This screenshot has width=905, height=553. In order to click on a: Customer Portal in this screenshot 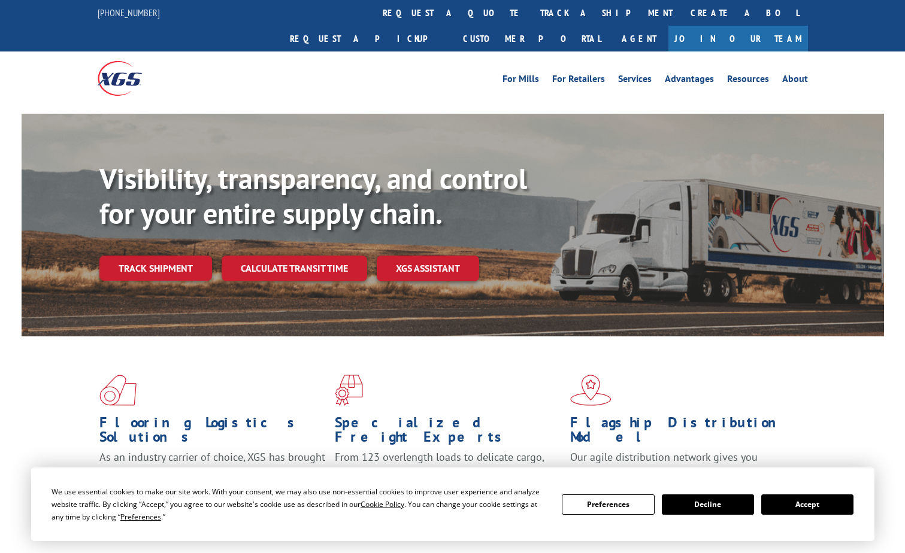, I will do `click(532, 38)`.